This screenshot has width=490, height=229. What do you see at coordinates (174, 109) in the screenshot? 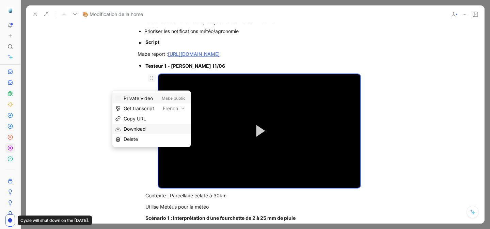
I see `button: French` at bounding box center [174, 109].